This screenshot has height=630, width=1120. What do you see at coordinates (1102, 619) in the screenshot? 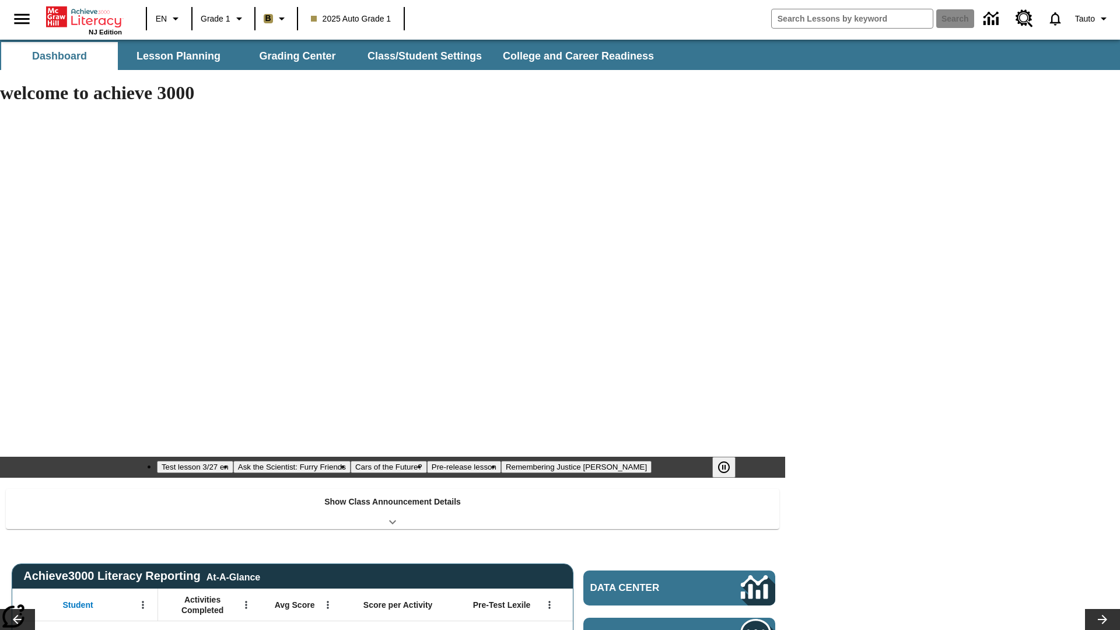
I see `button: Lesson carousel, Next` at bounding box center [1102, 619].